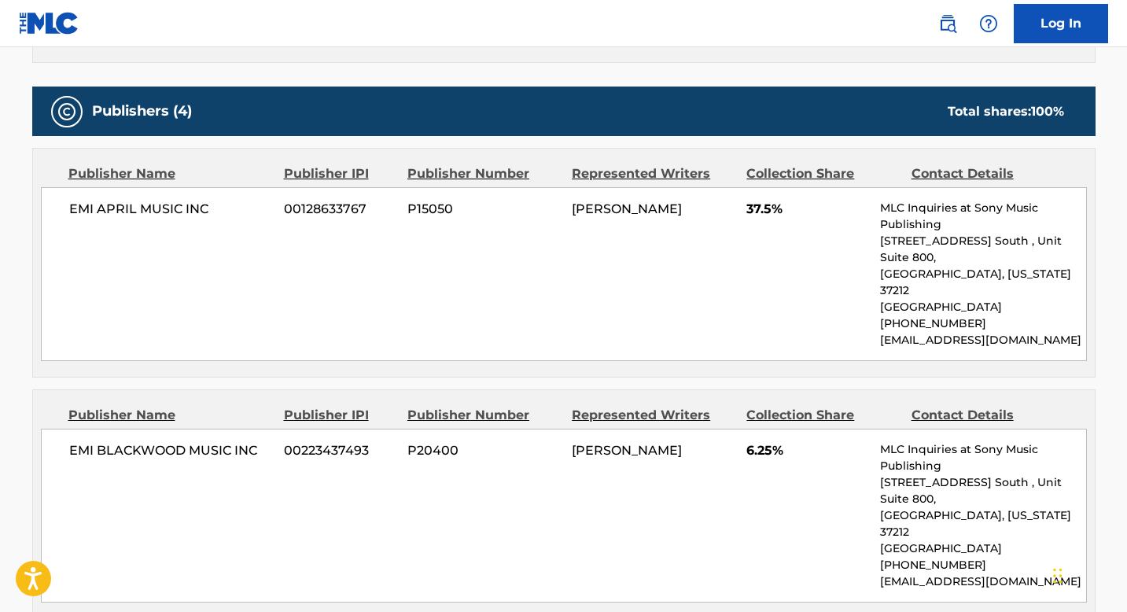  I want to click on span: 6.25%, so click(807, 451).